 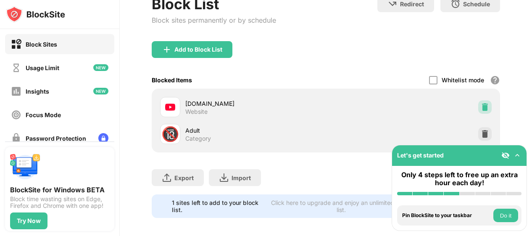 I want to click on img: push-desktop.svg, so click(x=25, y=167).